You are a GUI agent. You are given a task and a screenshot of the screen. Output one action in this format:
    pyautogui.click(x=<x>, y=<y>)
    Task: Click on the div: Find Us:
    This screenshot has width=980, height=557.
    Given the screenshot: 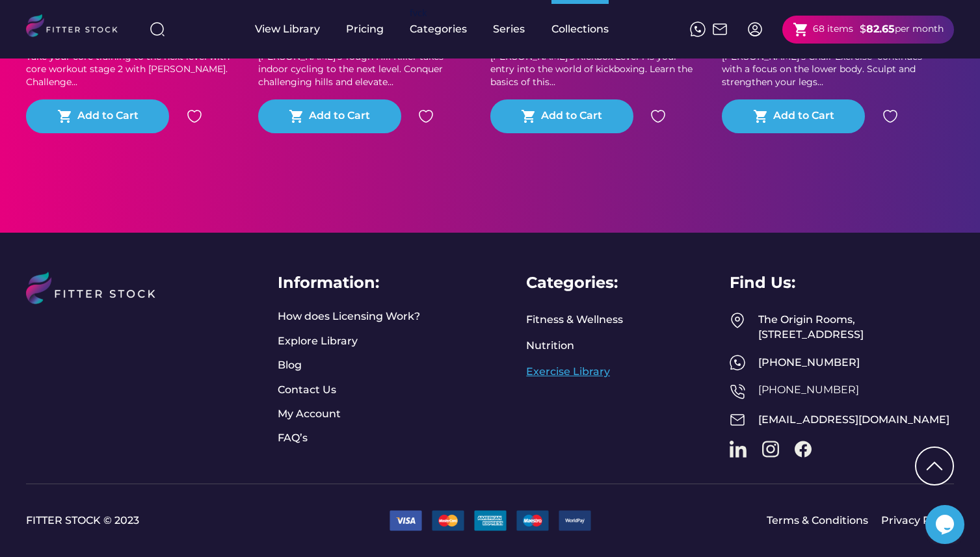 What is the action you would take?
    pyautogui.click(x=762, y=283)
    